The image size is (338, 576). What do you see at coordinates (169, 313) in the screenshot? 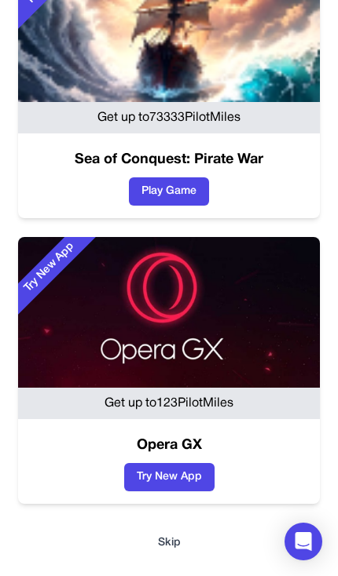
I see `img: Opera GX` at bounding box center [169, 313].